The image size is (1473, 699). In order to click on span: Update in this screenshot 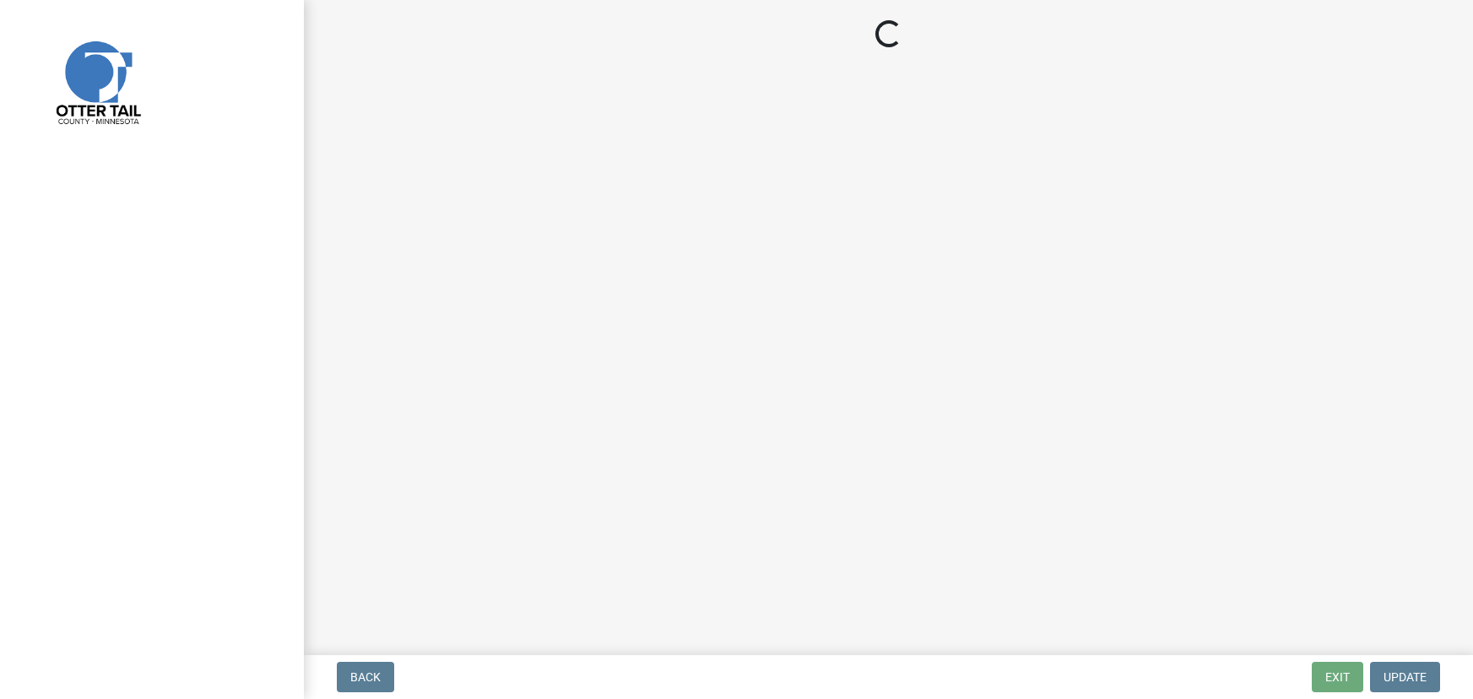, I will do `click(1404, 677)`.